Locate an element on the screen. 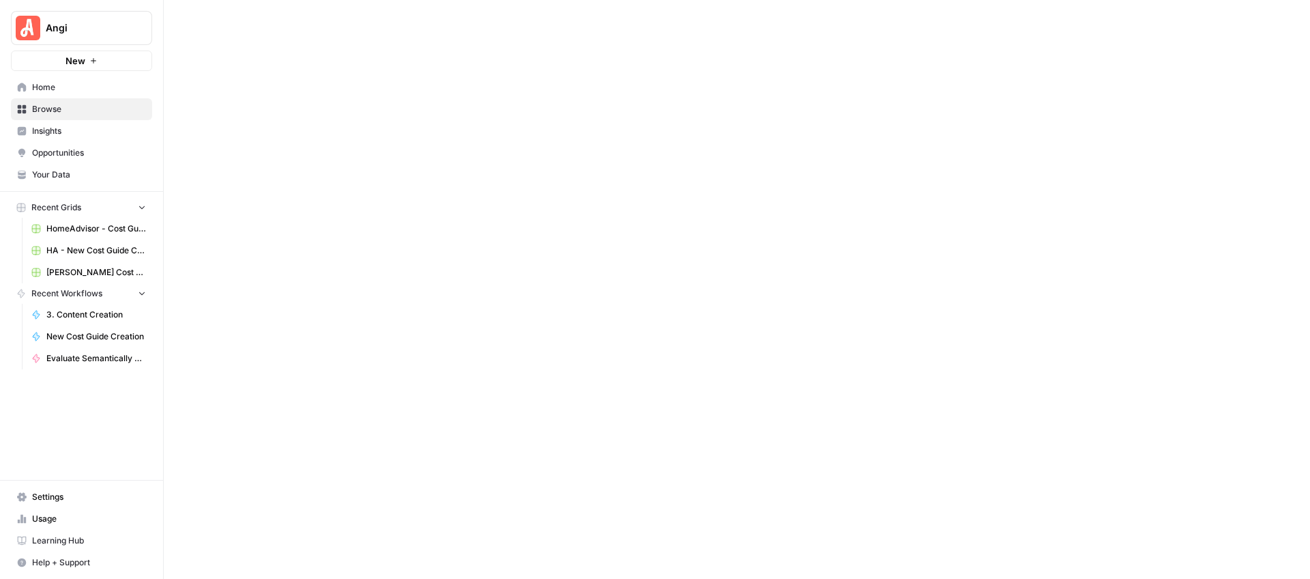 Image resolution: width=1310 pixels, height=579 pixels. a: HA - New Cost Guide Creation Grid is located at coordinates (89, 250).